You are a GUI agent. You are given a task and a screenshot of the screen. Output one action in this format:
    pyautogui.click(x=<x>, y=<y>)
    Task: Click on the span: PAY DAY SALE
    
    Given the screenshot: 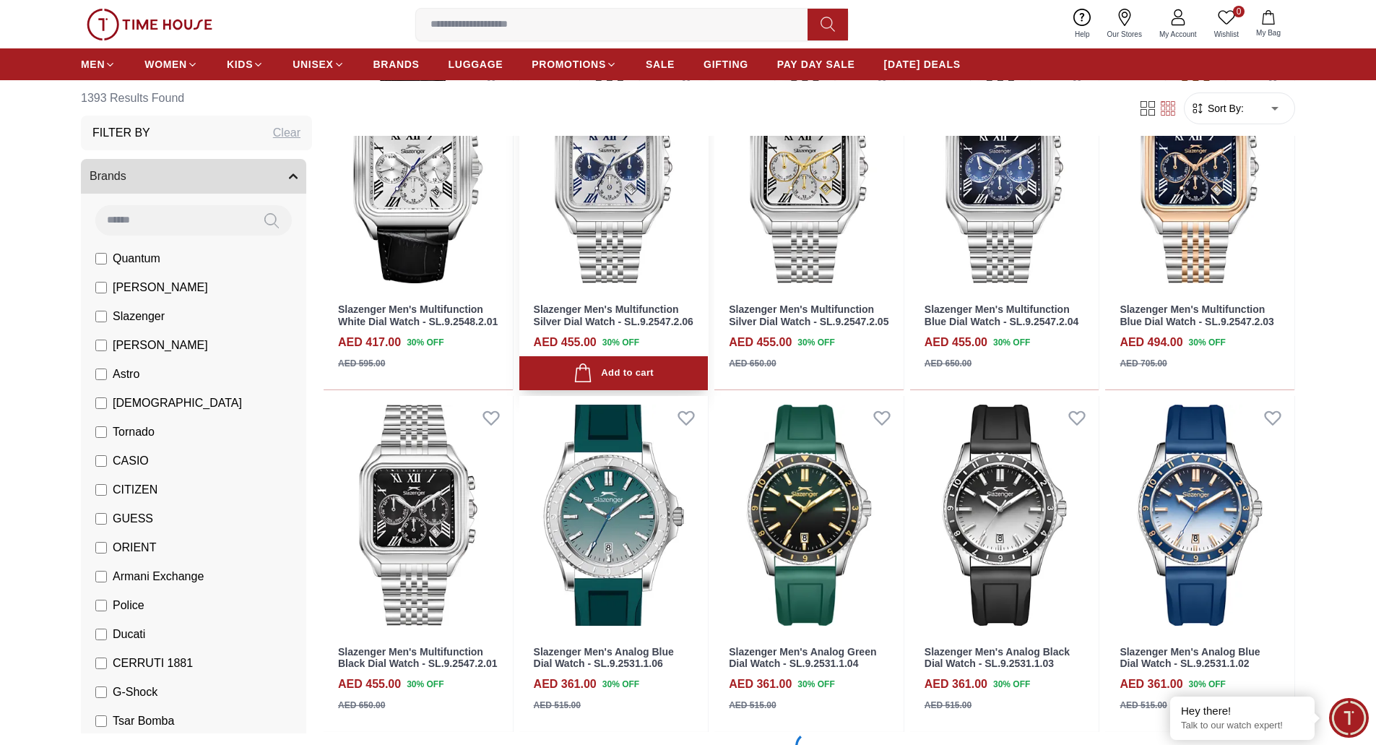 What is the action you would take?
    pyautogui.click(x=816, y=64)
    